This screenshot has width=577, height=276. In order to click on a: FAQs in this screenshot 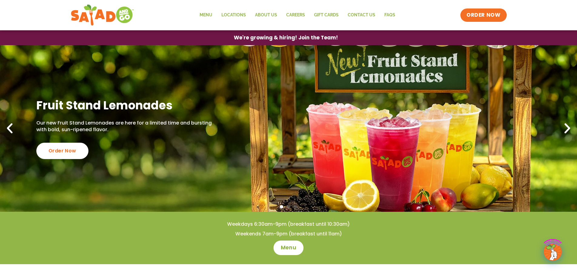, I will do `click(390, 15)`.